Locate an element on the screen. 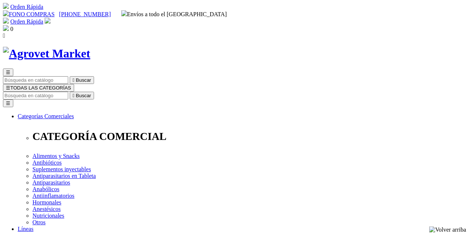  button: ☰TODAS LAS CATEGORÍAS is located at coordinates (38, 88).